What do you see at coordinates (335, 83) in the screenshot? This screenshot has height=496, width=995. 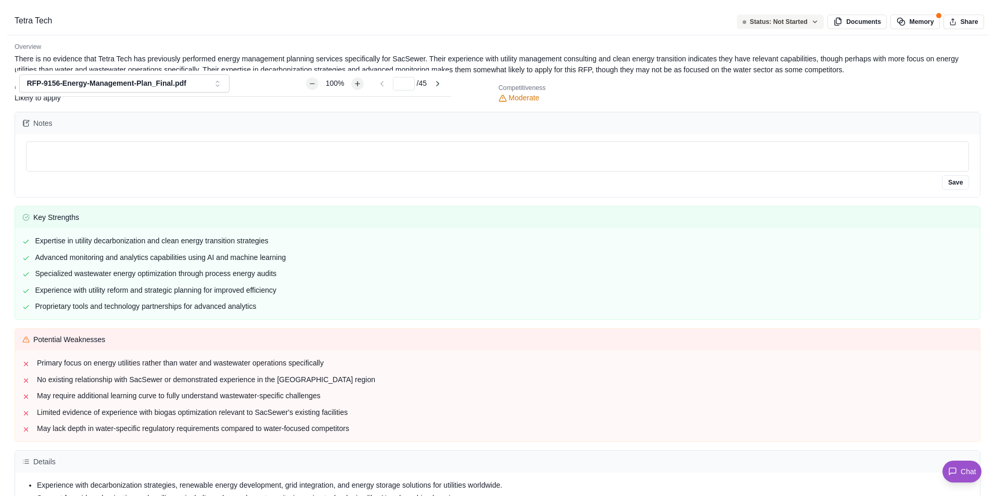 I see `div: 100%` at bounding box center [335, 83].